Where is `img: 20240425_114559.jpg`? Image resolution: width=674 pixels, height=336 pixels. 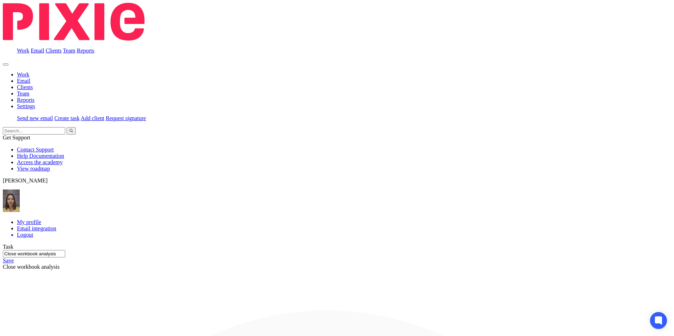
img: 20240425_114559.jpg is located at coordinates (11, 201).